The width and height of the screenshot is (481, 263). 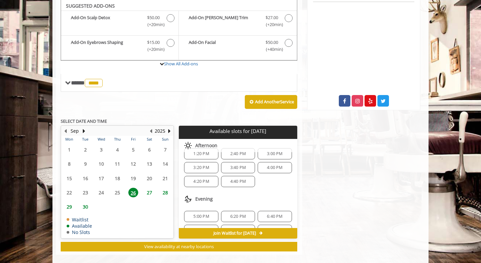 What do you see at coordinates (165, 139) in the screenshot?
I see `th: Sun` at bounding box center [165, 139].